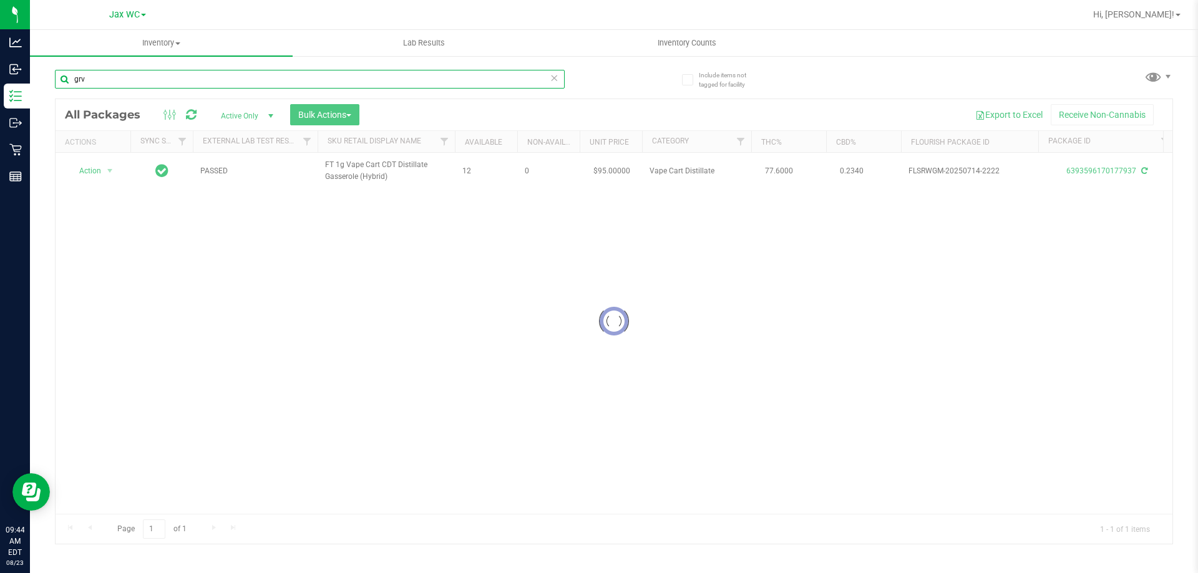 The width and height of the screenshot is (1198, 573). Describe the element at coordinates (687, 43) in the screenshot. I see `span: Inventory Counts` at that location.